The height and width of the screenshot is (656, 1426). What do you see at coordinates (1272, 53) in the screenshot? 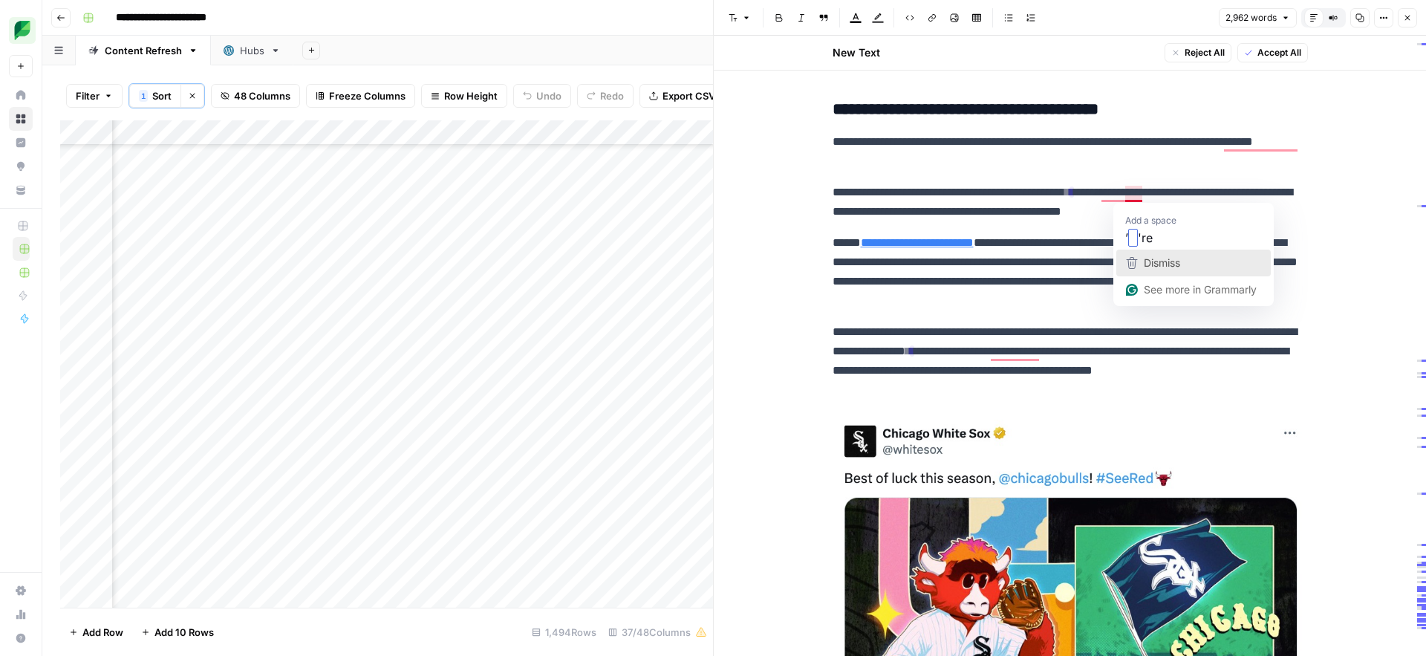
I see `button: Accept All` at bounding box center [1272, 53].